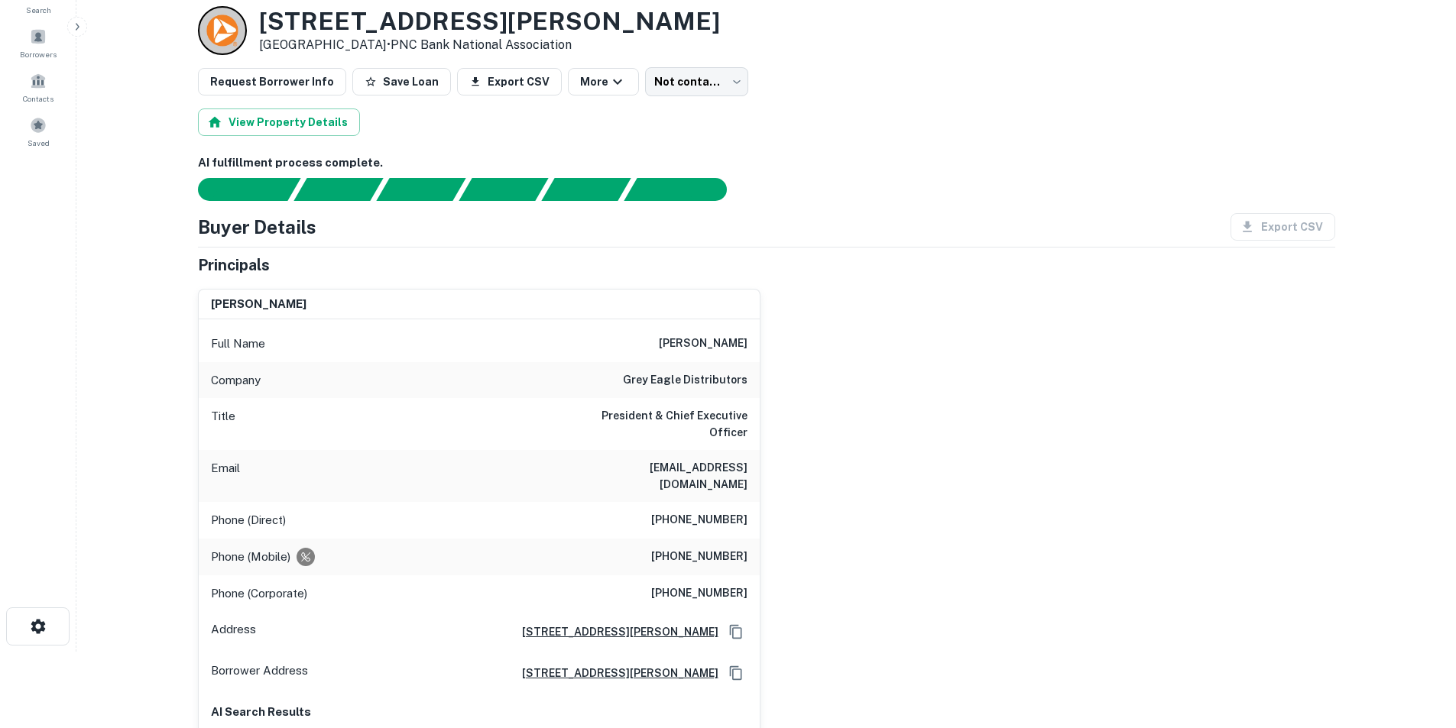 The height and width of the screenshot is (728, 1456). Describe the element at coordinates (272, 82) in the screenshot. I see `button: Request Borrower Info` at that location.